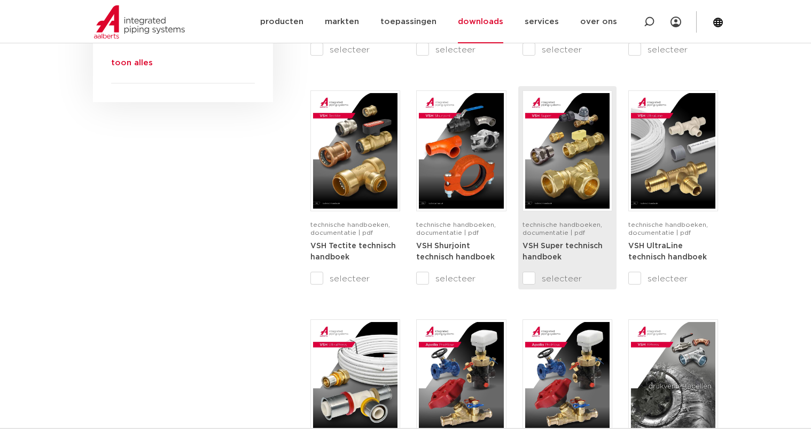  What do you see at coordinates (353, 251) in the screenshot?
I see `a: VSH Tectite technisch handboek` at bounding box center [353, 251].